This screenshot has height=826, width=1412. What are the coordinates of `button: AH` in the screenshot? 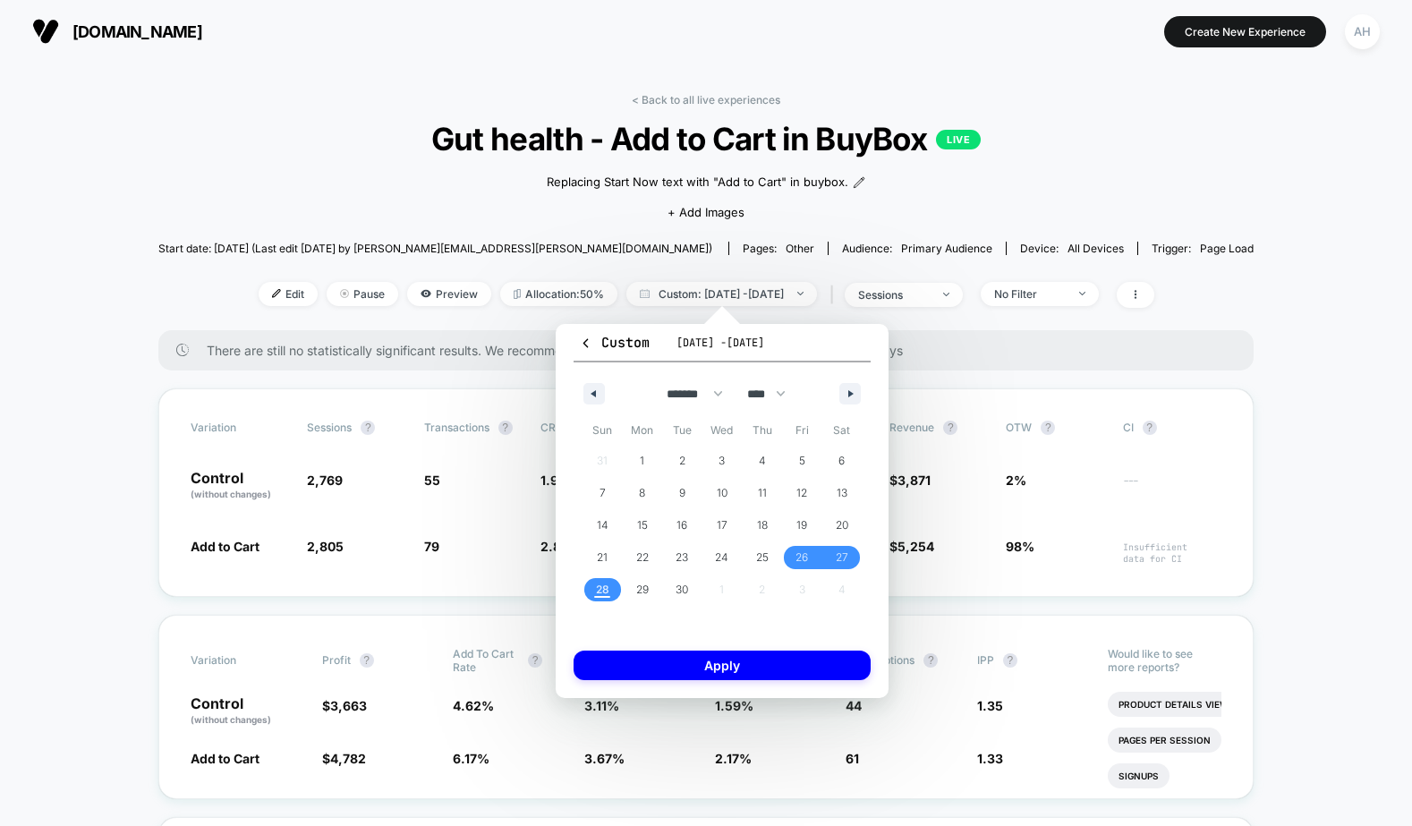 It's located at (1362, 31).